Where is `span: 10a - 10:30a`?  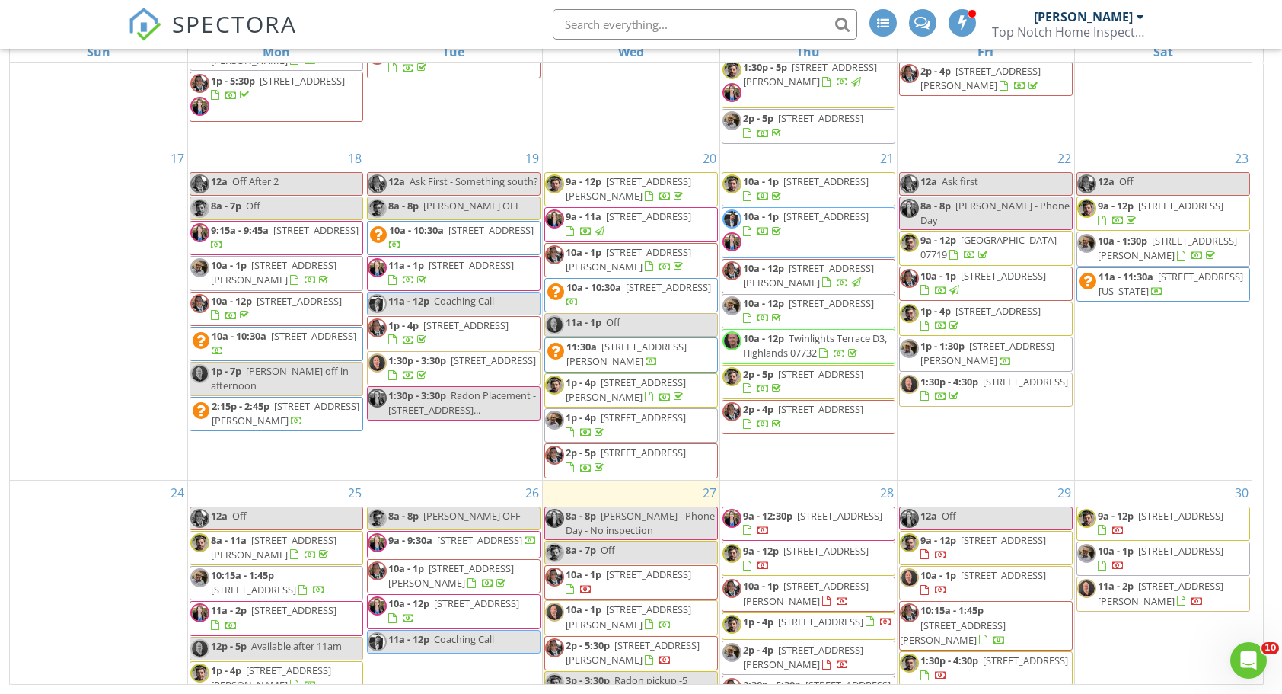
span: 10a - 10:30a is located at coordinates (417, 230).